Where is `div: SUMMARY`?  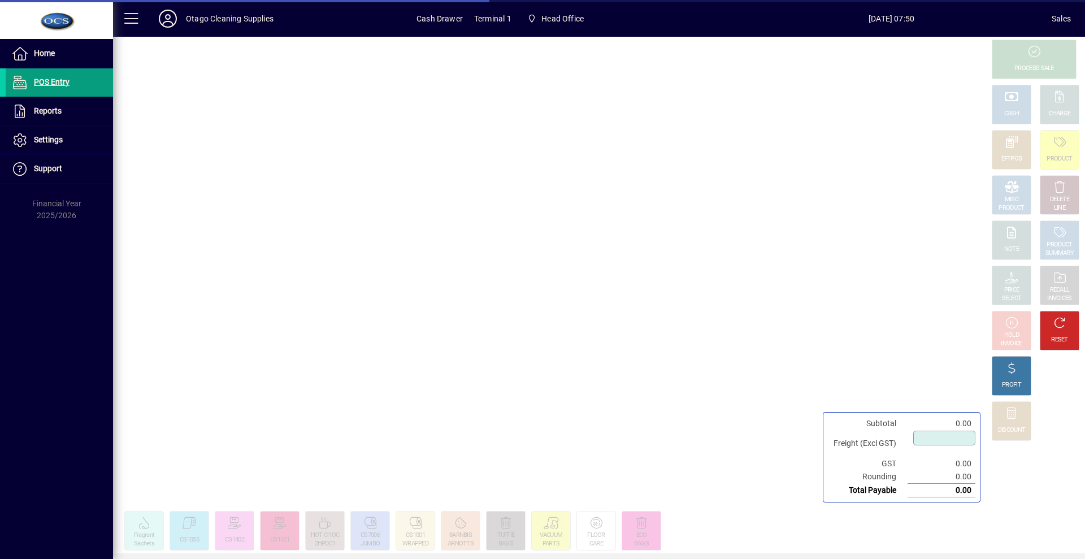
div: SUMMARY is located at coordinates (1060, 253).